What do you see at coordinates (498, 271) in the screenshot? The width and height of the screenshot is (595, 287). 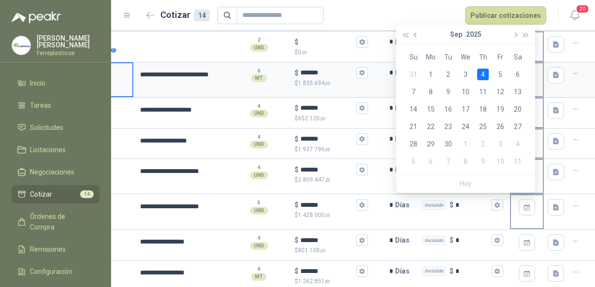 I see `button: Incluido $` at bounding box center [498, 271].